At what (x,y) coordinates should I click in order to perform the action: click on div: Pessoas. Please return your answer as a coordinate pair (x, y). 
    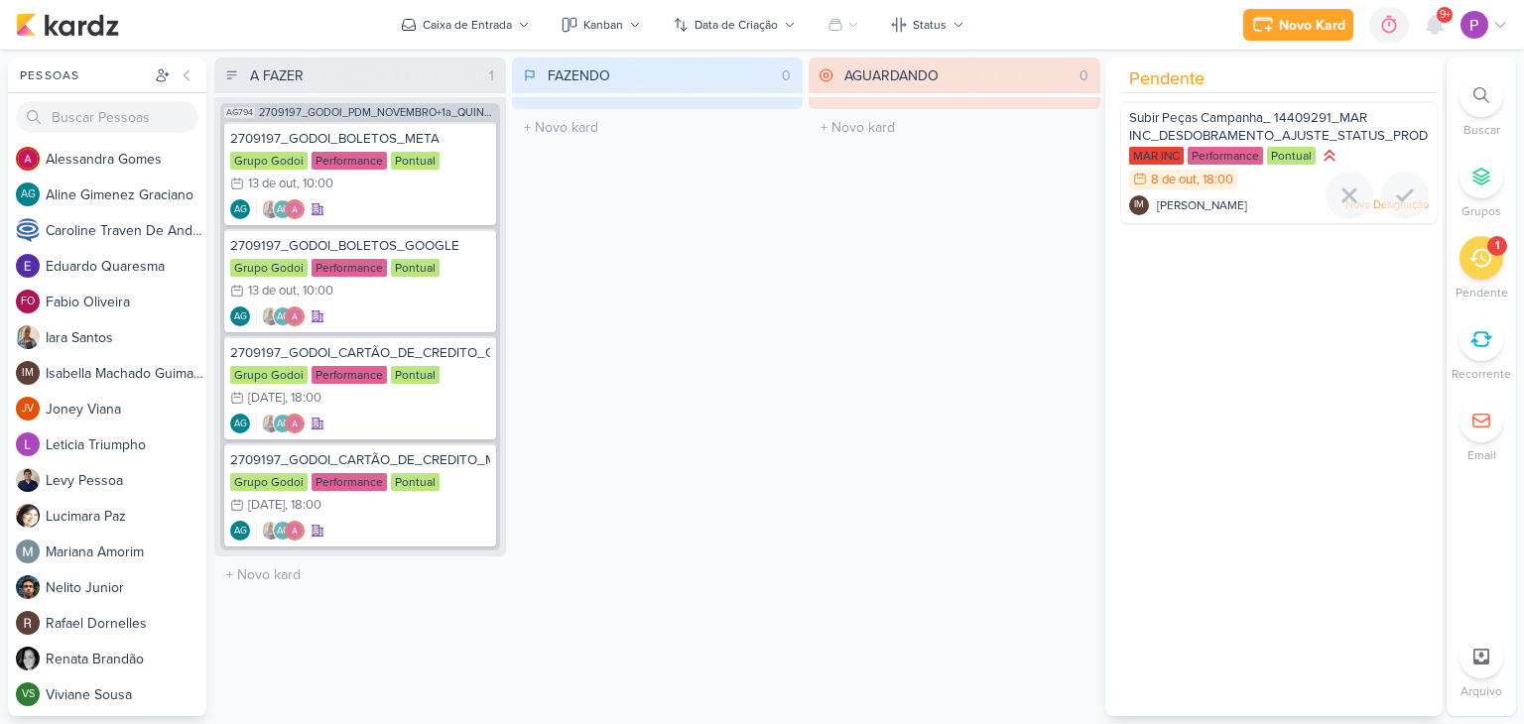
    Looking at the image, I should click on (83, 75).